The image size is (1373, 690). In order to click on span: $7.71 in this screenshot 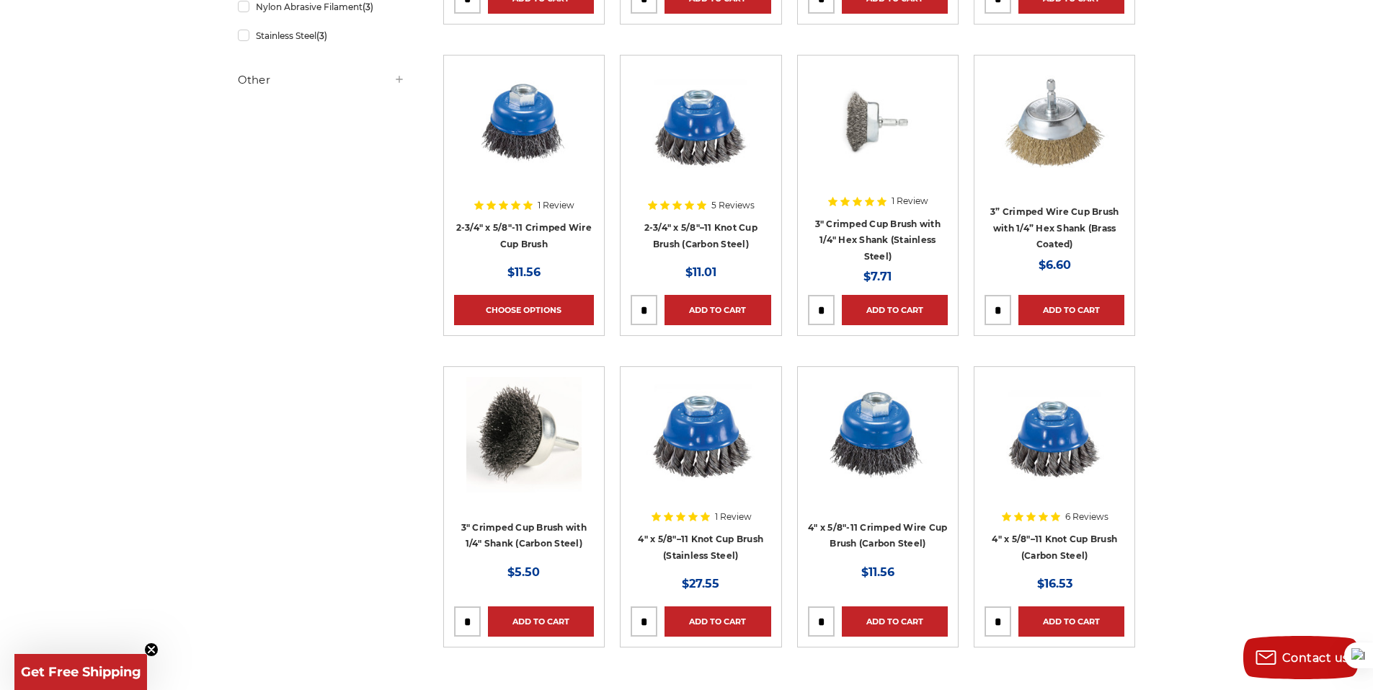, I will do `click(877, 276)`.